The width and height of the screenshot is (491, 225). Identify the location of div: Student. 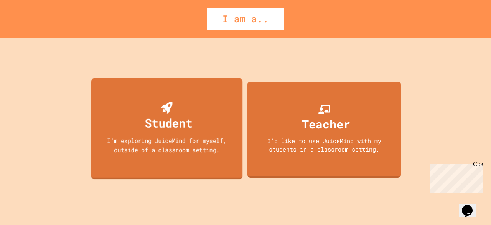
(169, 122).